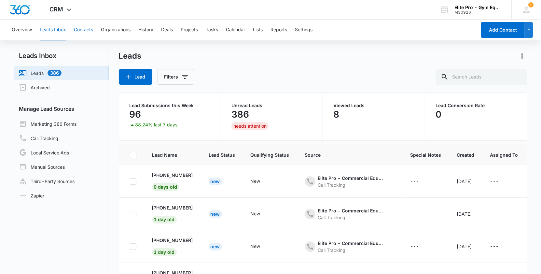 This screenshot has width=541, height=274. I want to click on h2: Leads Inbox, so click(61, 56).